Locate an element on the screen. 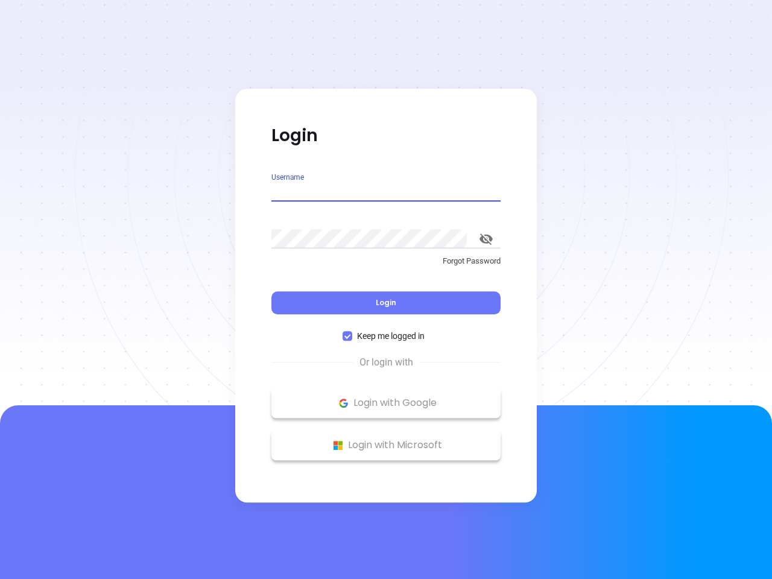 The height and width of the screenshot is (579, 772). p: Forgot Password is located at coordinates (386, 261).